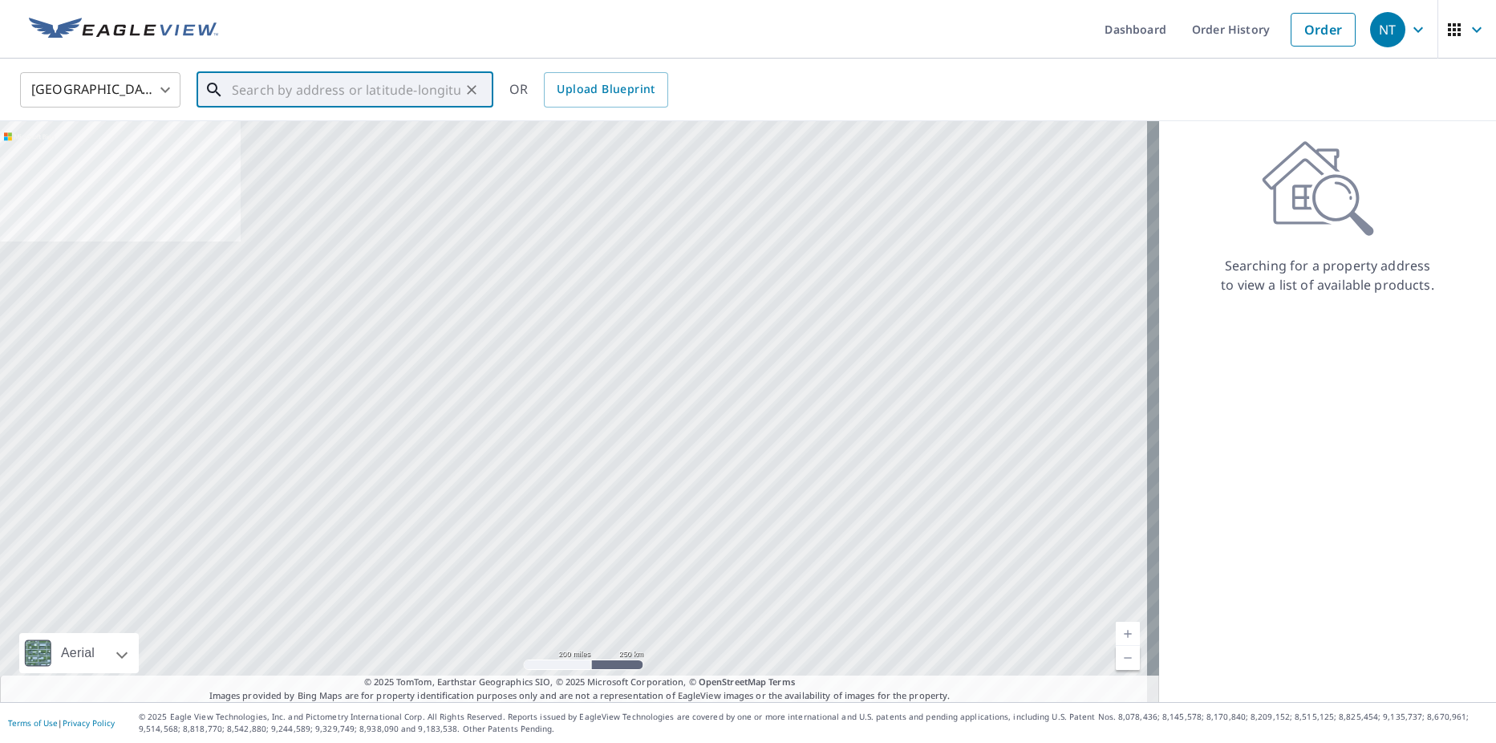 The image size is (1496, 743). Describe the element at coordinates (1328, 275) in the screenshot. I see `p: Searching for a property address to view a list of available products.` at that location.